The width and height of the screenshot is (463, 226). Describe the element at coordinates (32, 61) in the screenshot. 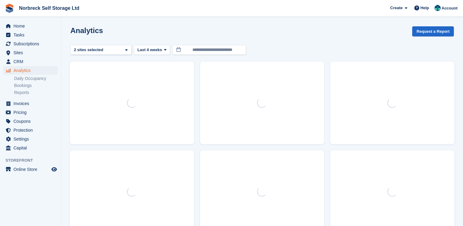

I see `span: CRM` at that location.